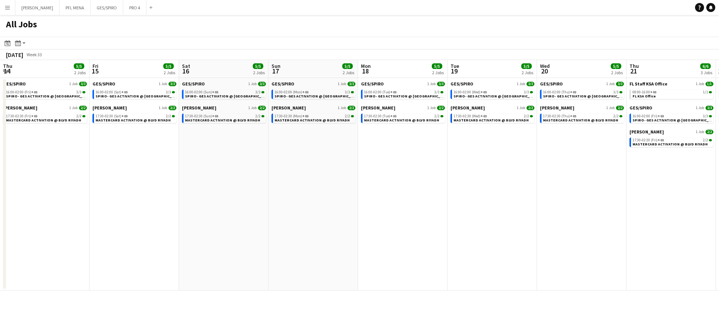 Image resolution: width=719 pixels, height=310 pixels. Describe the element at coordinates (705, 66) in the screenshot. I see `span: 6/6` at that location.